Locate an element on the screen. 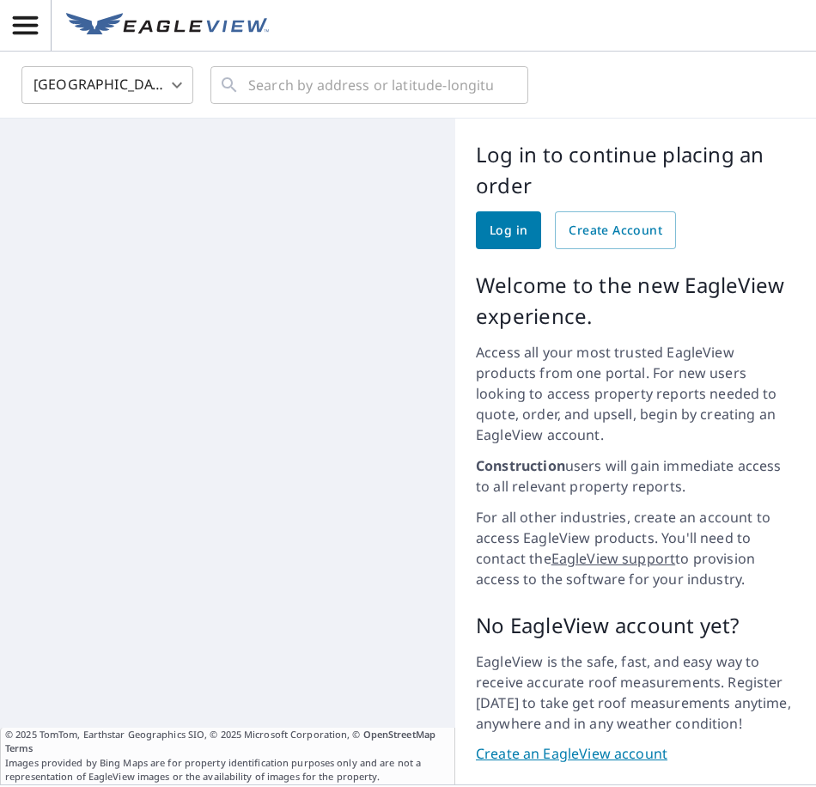  a: Log in is located at coordinates (509, 230).